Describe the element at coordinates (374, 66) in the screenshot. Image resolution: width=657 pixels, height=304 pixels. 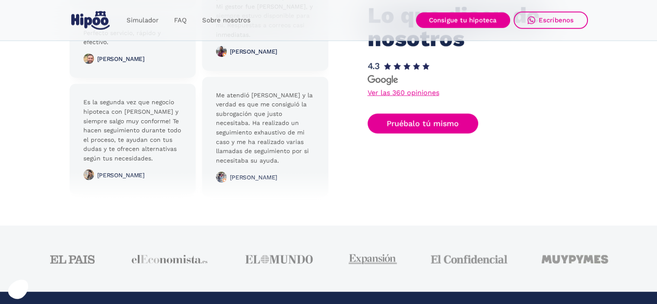
I see `h1: 4.3` at that location.